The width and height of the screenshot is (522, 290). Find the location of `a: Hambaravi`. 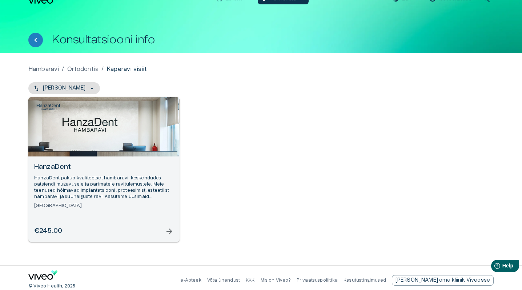

a: Hambaravi is located at coordinates (44, 69).